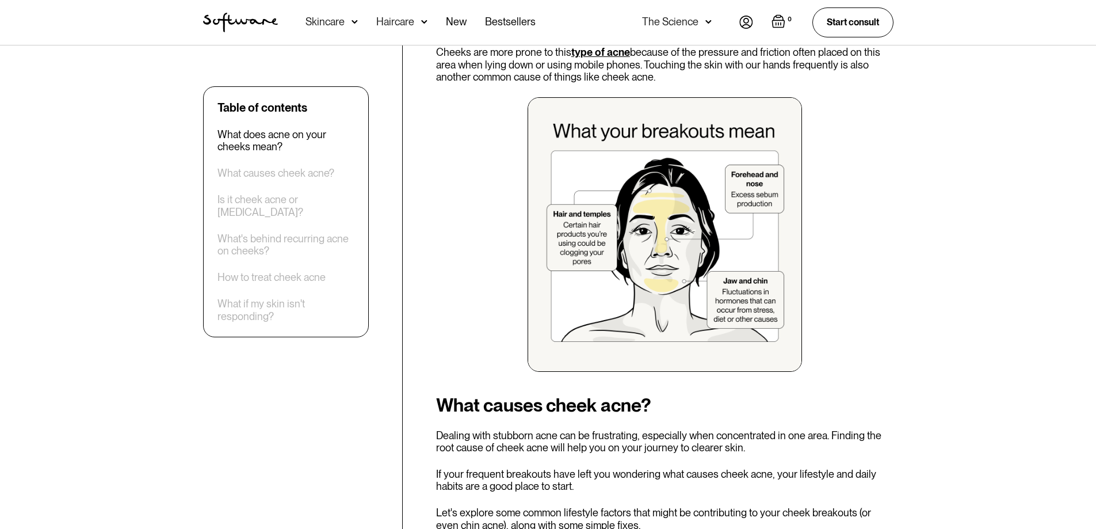 This screenshot has width=1096, height=529. I want to click on a: What causes cheek acne?, so click(276, 174).